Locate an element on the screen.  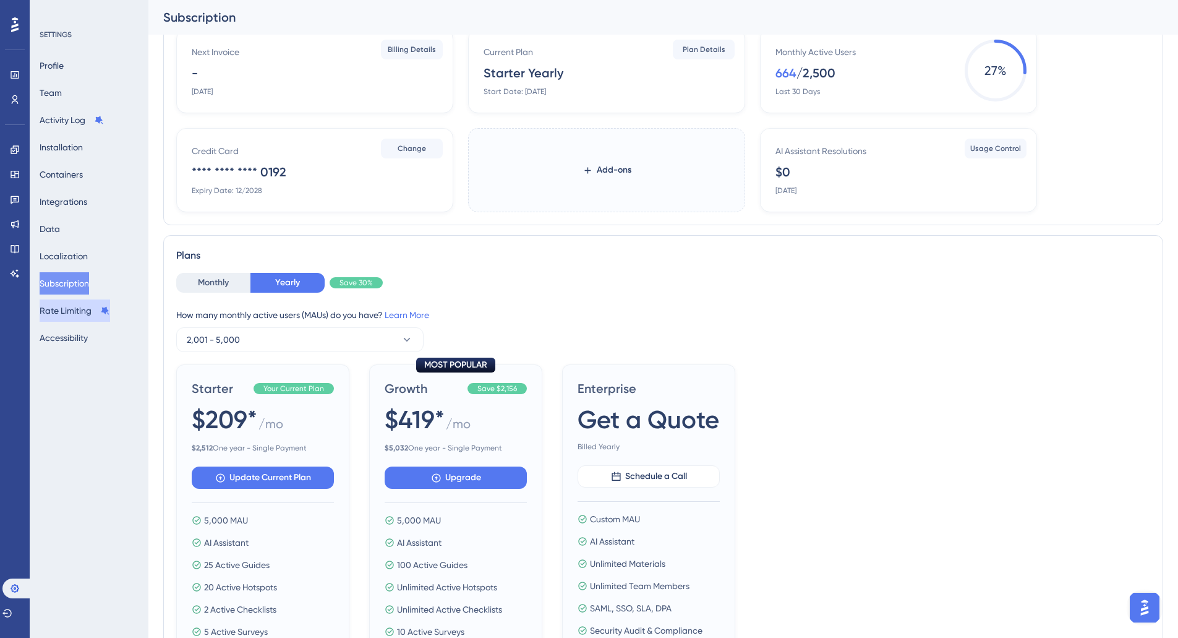
span: Enterprise is located at coordinates (649, 388).